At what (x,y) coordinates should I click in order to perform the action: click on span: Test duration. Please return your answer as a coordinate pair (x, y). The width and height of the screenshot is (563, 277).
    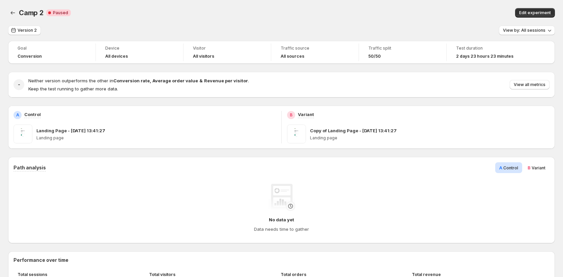
    Looking at the image, I should click on (490, 48).